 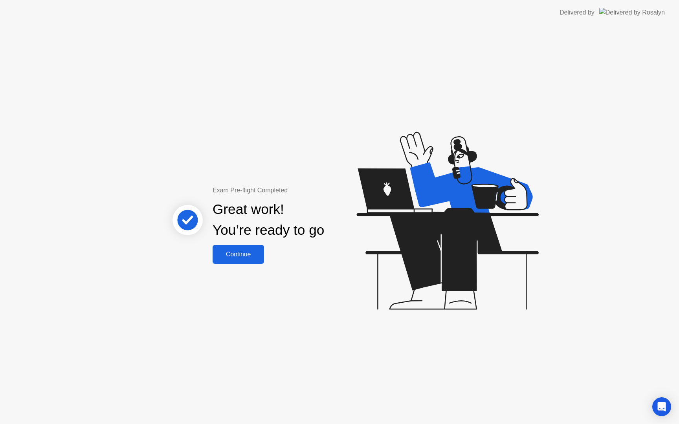 What do you see at coordinates (238, 255) in the screenshot?
I see `div: Continue` at bounding box center [238, 255].